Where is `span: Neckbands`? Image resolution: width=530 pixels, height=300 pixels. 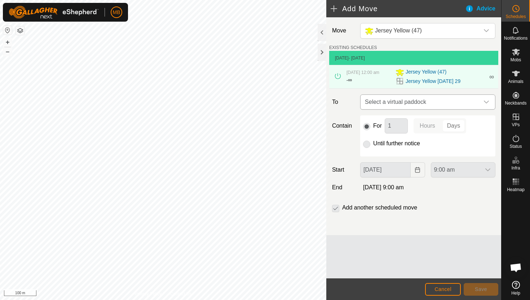
span: Neckbands is located at coordinates (515, 103).